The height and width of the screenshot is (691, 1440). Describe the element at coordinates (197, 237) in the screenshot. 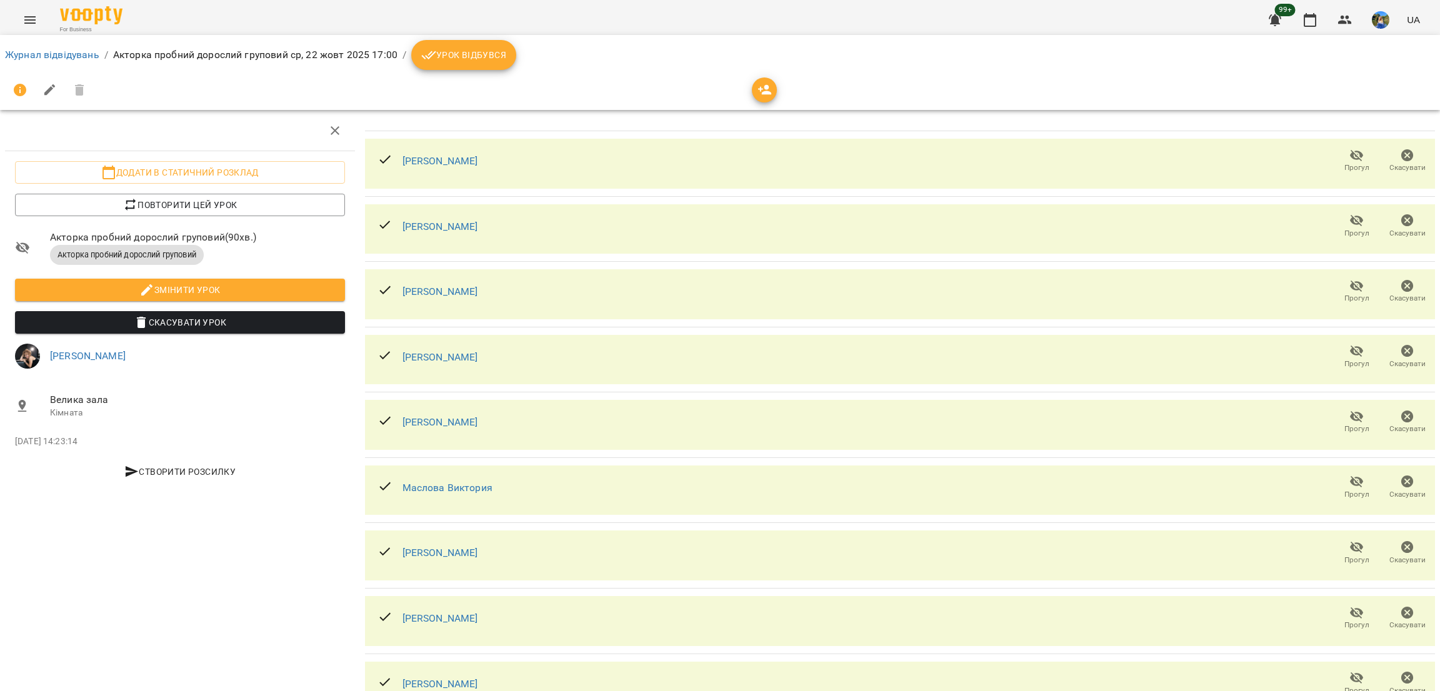

I see `span: Акторка пробний дорослий груповий ( 90 хв. )` at that location.